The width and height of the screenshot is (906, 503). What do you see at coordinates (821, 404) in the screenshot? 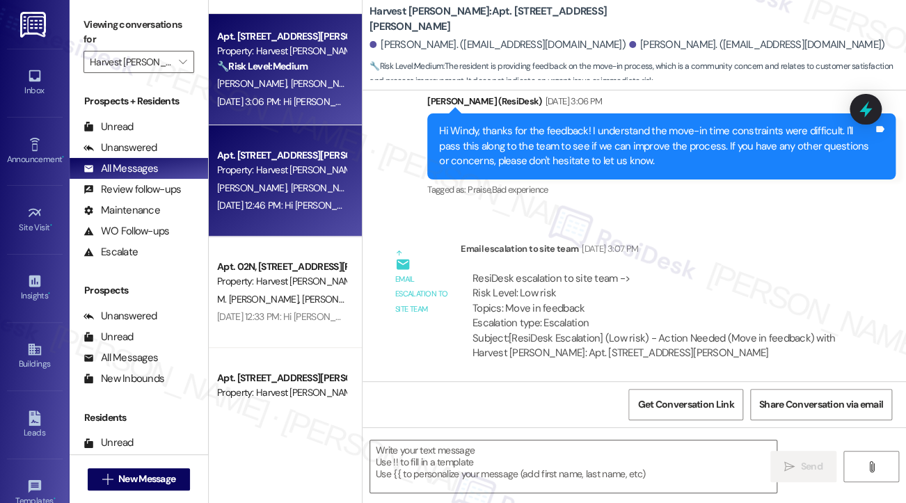
I see `span: Share Conversation via email` at bounding box center [821, 404].